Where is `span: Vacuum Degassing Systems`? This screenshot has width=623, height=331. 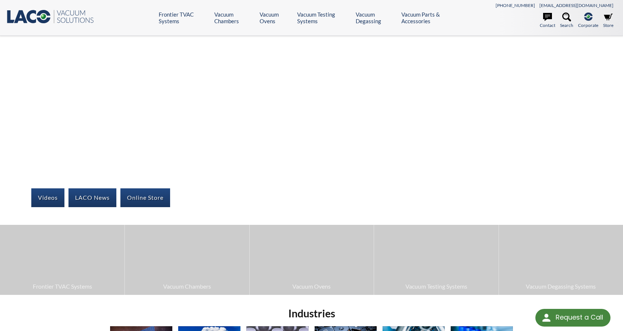 span: Vacuum Degassing Systems is located at coordinates (561, 286).